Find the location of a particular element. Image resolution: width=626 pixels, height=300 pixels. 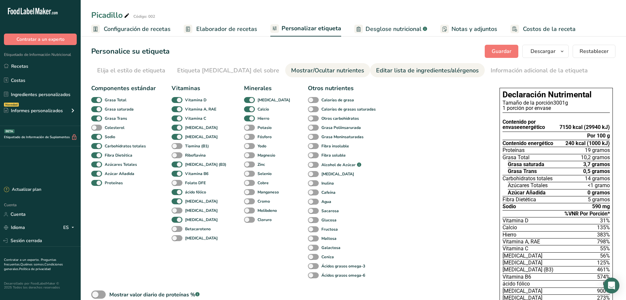

font: Condiciones generales. is located at coordinates (33, 267).